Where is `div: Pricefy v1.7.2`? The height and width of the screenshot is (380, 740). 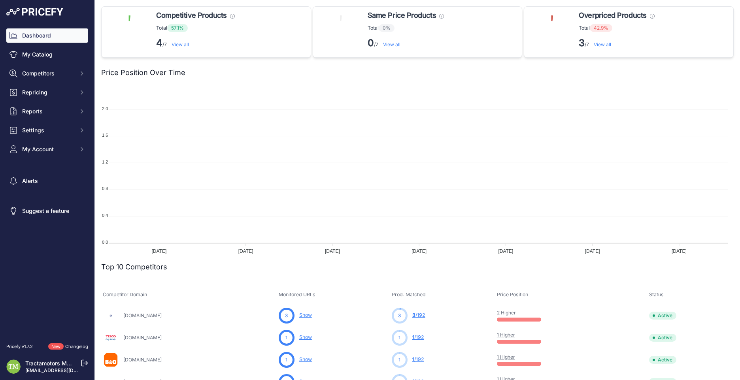 div: Pricefy v1.7.2 is located at coordinates (19, 347).